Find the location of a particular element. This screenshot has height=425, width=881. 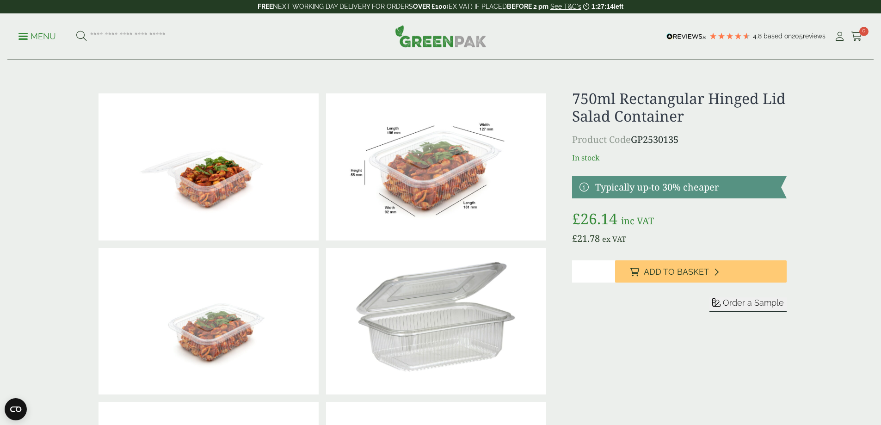

strong: OVER £100 is located at coordinates (430, 6).